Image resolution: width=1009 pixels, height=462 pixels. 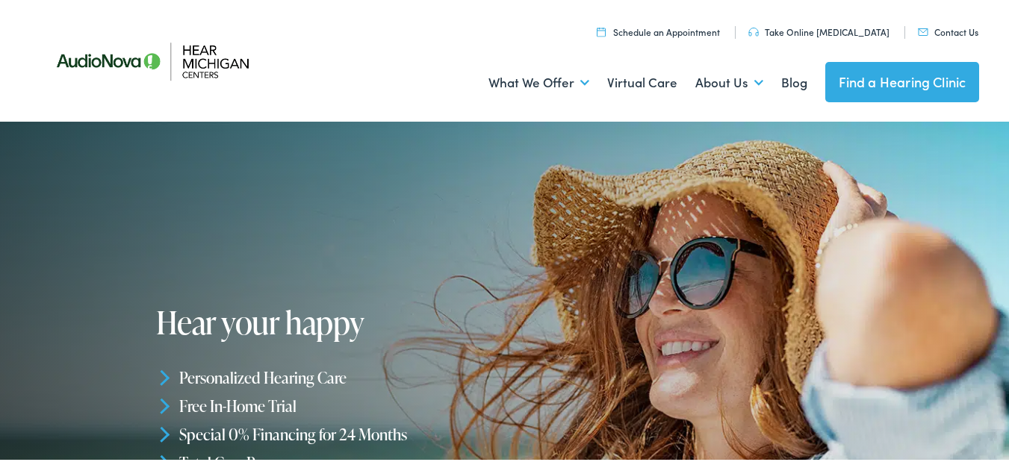 I want to click on a: Virtual Care, so click(x=642, y=81).